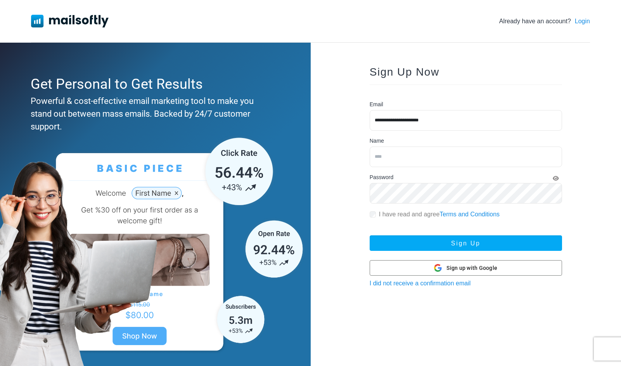 The width and height of the screenshot is (621, 366). Describe the element at coordinates (439, 215) in the screenshot. I see `label: I have read and agree` at that location.